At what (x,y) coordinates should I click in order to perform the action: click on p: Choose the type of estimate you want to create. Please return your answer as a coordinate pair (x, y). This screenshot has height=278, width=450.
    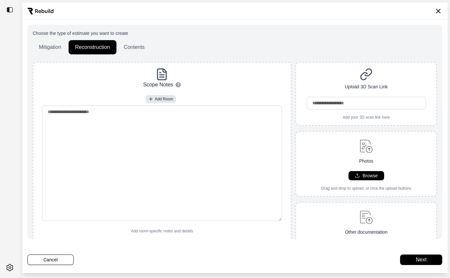
    Looking at the image, I should click on (235, 33).